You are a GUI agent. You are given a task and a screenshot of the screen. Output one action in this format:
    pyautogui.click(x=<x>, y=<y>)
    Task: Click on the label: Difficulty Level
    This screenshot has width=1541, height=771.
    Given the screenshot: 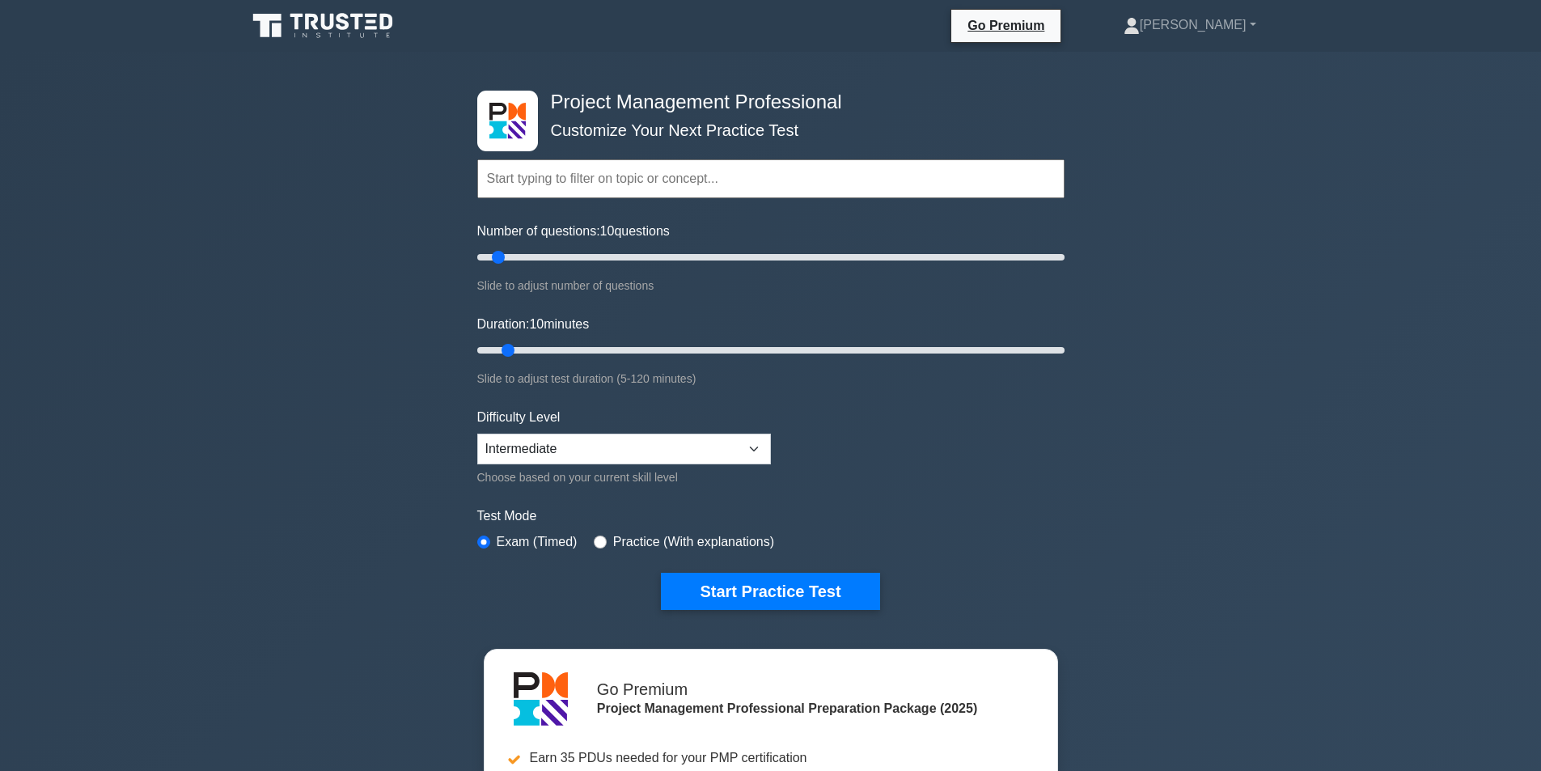 What is the action you would take?
    pyautogui.click(x=518, y=417)
    